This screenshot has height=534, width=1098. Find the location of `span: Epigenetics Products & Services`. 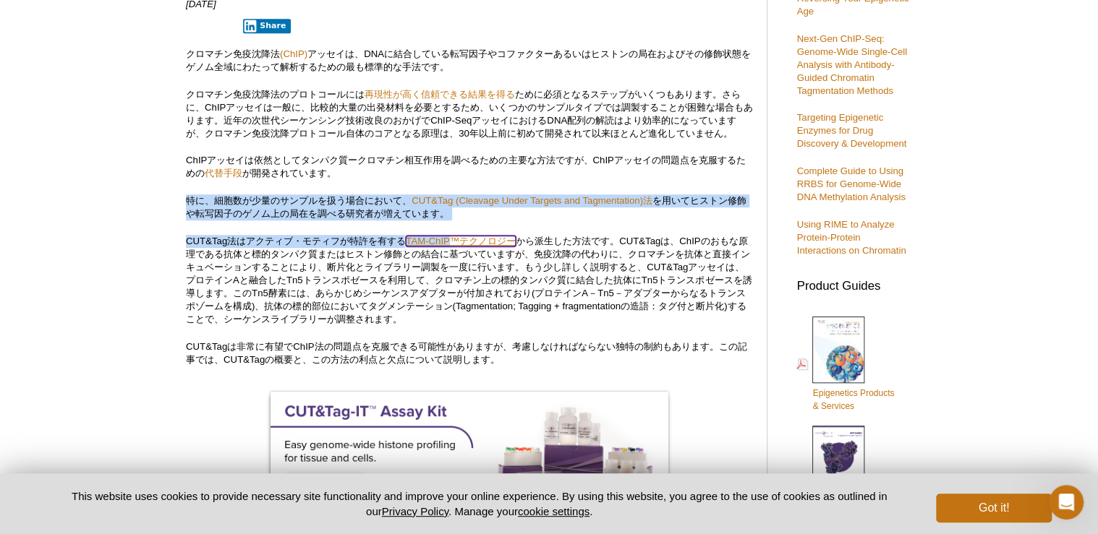

span: Epigenetics Products & Services is located at coordinates (853, 400).